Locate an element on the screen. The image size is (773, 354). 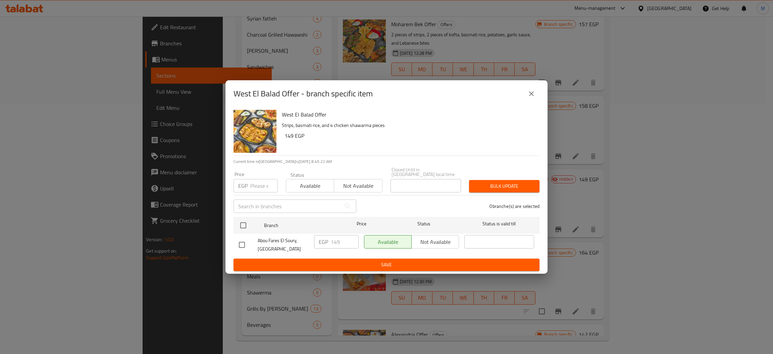
button: Available is located at coordinates (310, 186).